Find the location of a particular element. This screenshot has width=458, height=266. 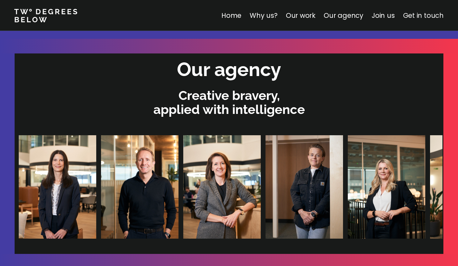

a: Our work is located at coordinates (301, 15).